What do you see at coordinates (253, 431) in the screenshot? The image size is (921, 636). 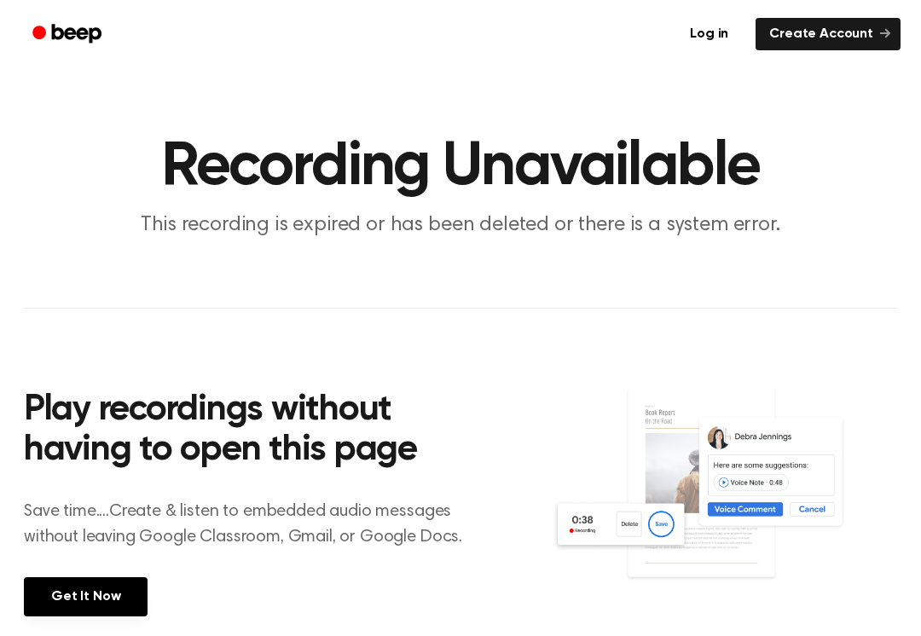 I see `h2: Play recordings without having to open this page` at bounding box center [253, 431].